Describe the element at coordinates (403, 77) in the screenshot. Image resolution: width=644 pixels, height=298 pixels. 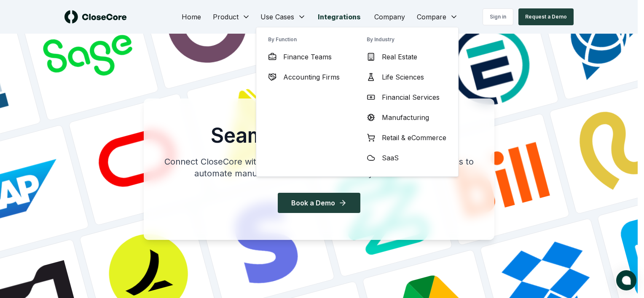
I see `span: Life Sciences` at that location.